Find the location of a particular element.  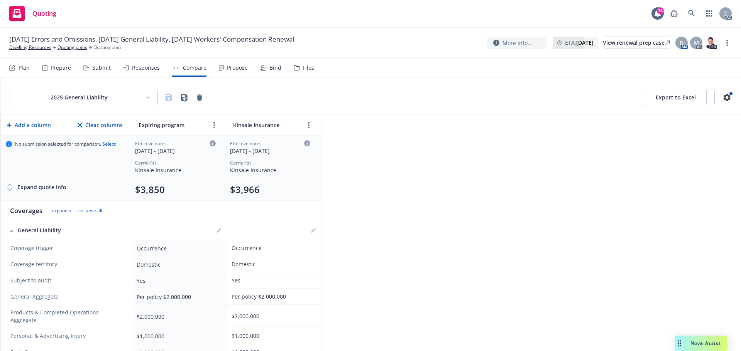

button: Expand quote info is located at coordinates (36, 187).